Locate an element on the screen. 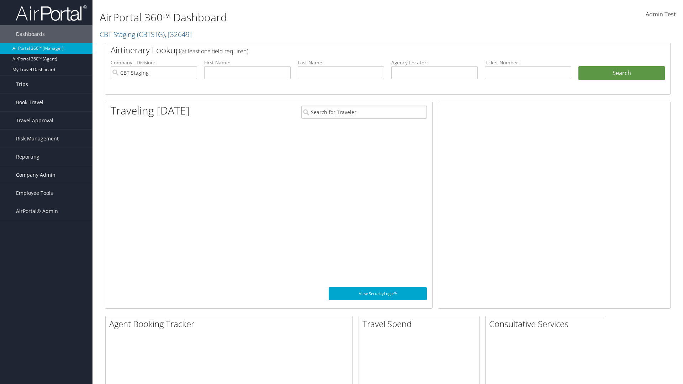  a: CBT Staging is located at coordinates (146, 34).